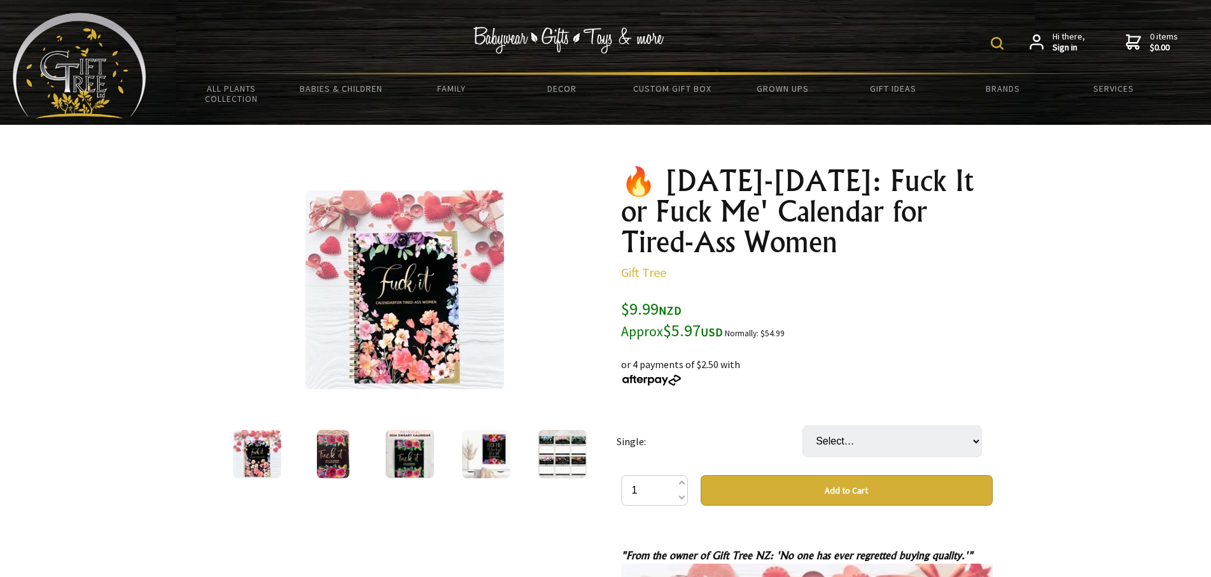 Image resolution: width=1211 pixels, height=577 pixels. What do you see at coordinates (341, 88) in the screenshot?
I see `a: Babies & Children` at bounding box center [341, 88].